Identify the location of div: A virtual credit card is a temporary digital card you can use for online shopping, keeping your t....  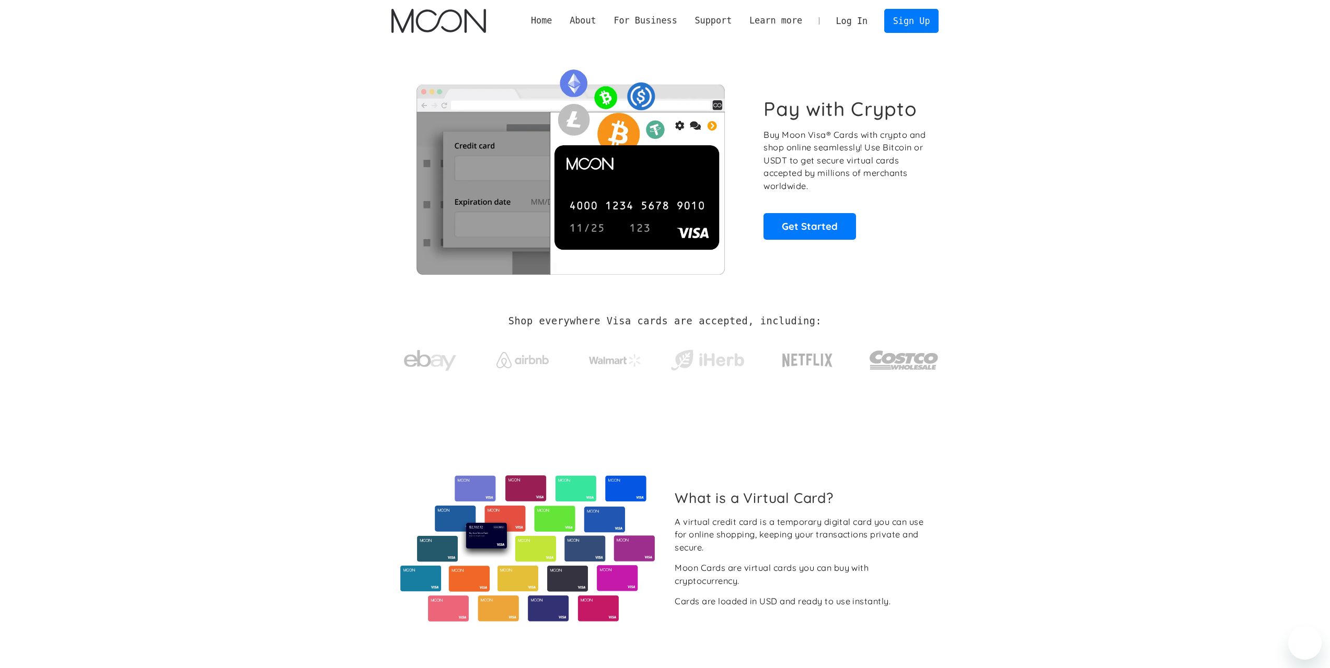
(802, 535).